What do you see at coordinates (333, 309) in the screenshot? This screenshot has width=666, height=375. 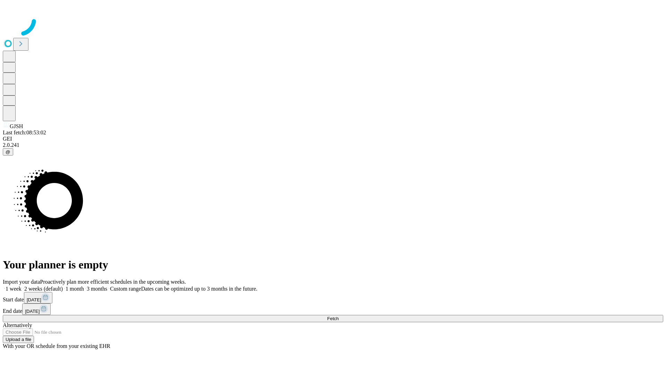 I see `div: End date` at bounding box center [333, 309].